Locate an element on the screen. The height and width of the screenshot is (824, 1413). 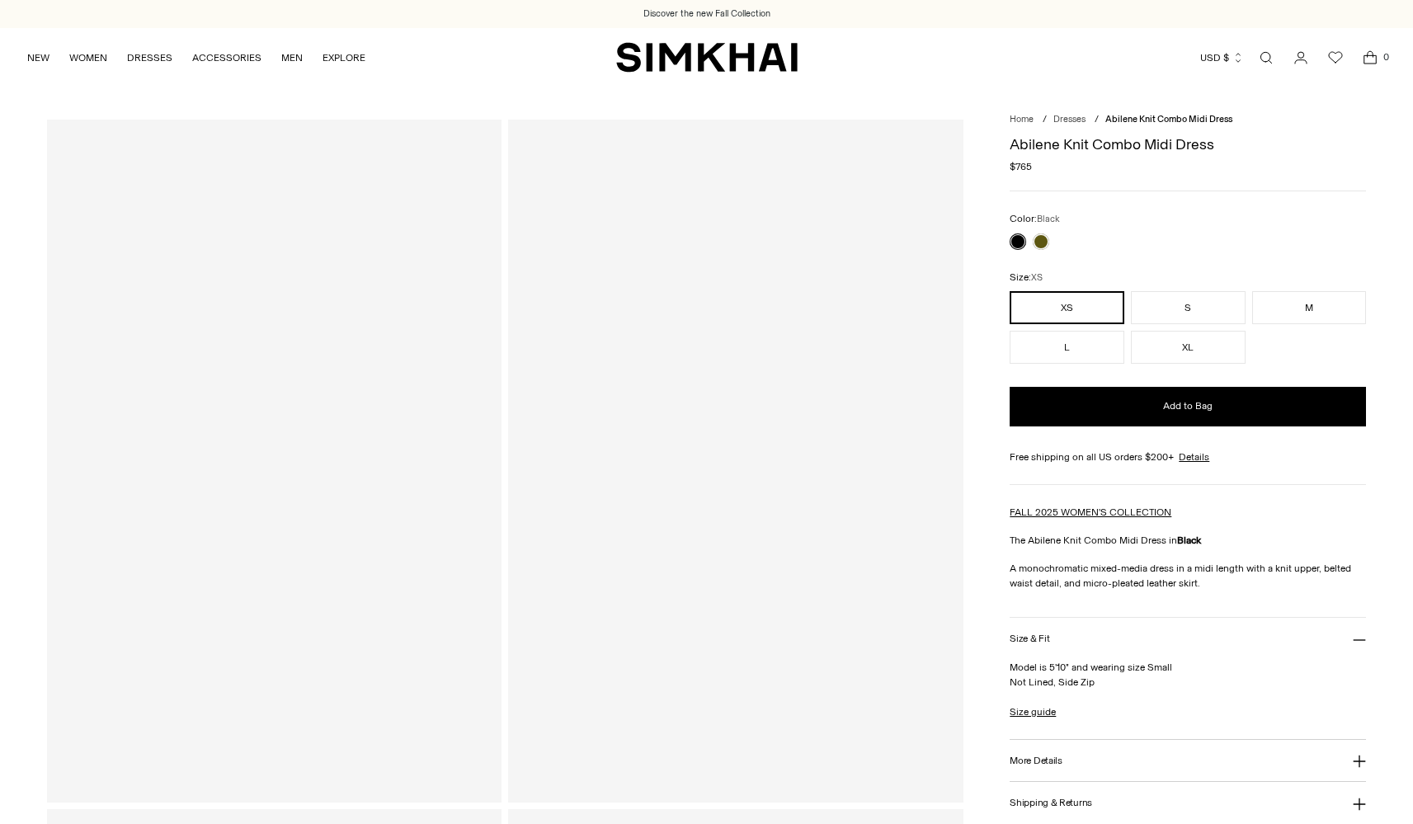
h3: Discover the new Fall Collection is located at coordinates (707, 14).